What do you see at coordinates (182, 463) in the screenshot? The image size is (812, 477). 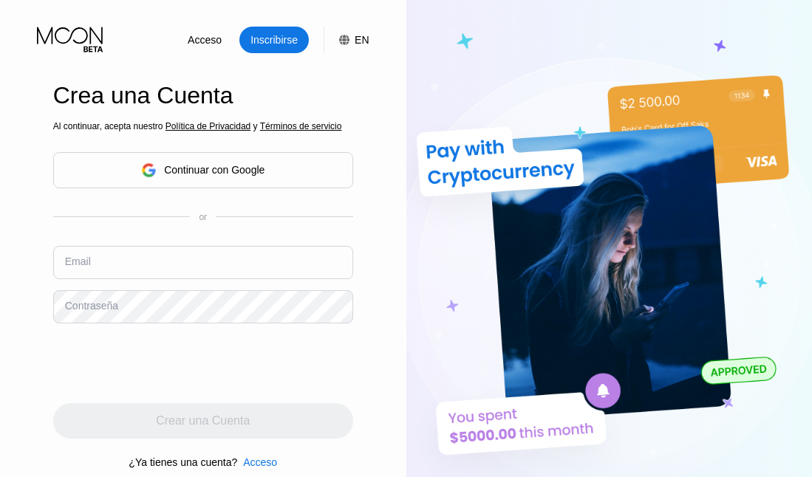 I see `div: ¿Ya tienes una cuenta?` at bounding box center [182, 463].